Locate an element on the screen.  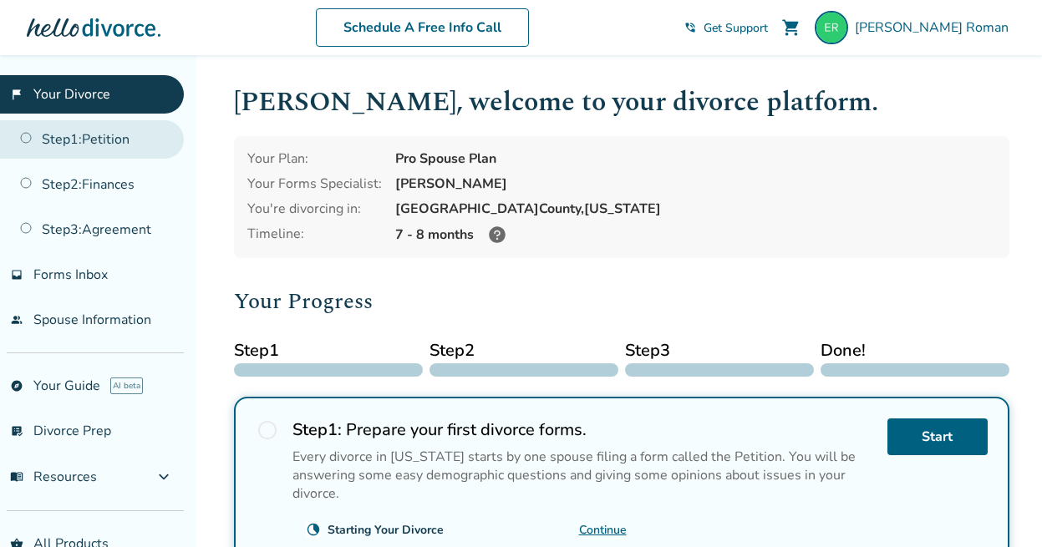
span: flag_2 is located at coordinates (17, 94).